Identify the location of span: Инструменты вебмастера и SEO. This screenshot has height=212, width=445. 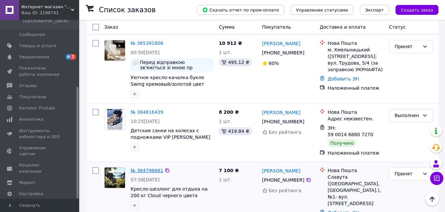
(40, 134).